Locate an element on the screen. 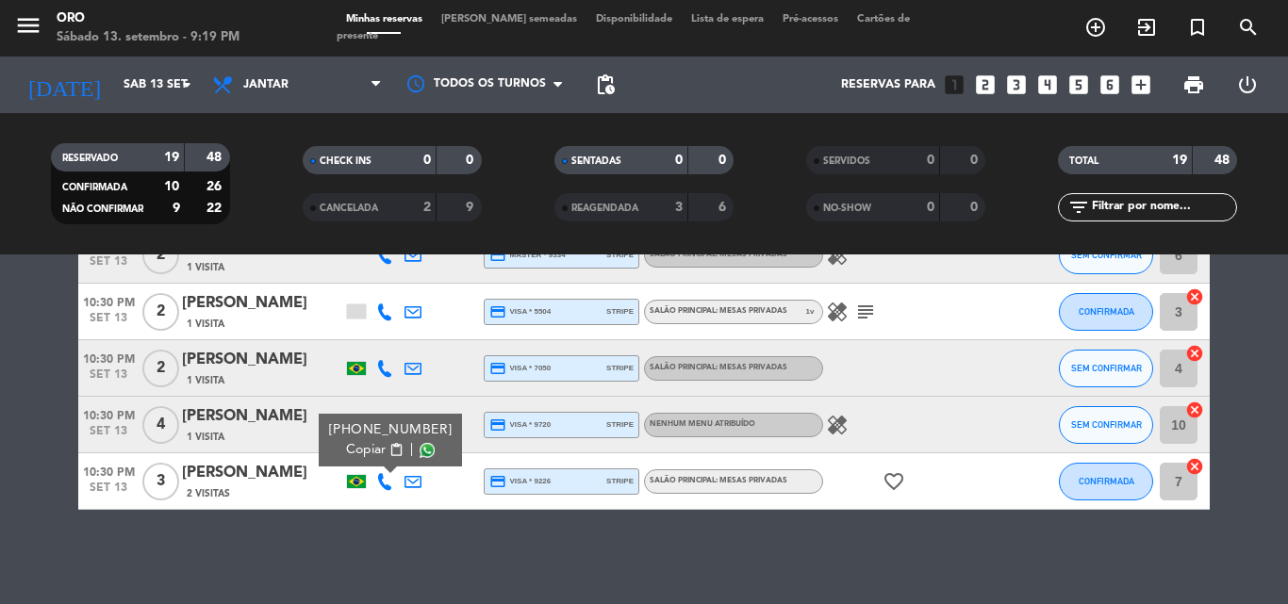 Image resolution: width=1288 pixels, height=604 pixels. i: looks_two is located at coordinates (985, 85).